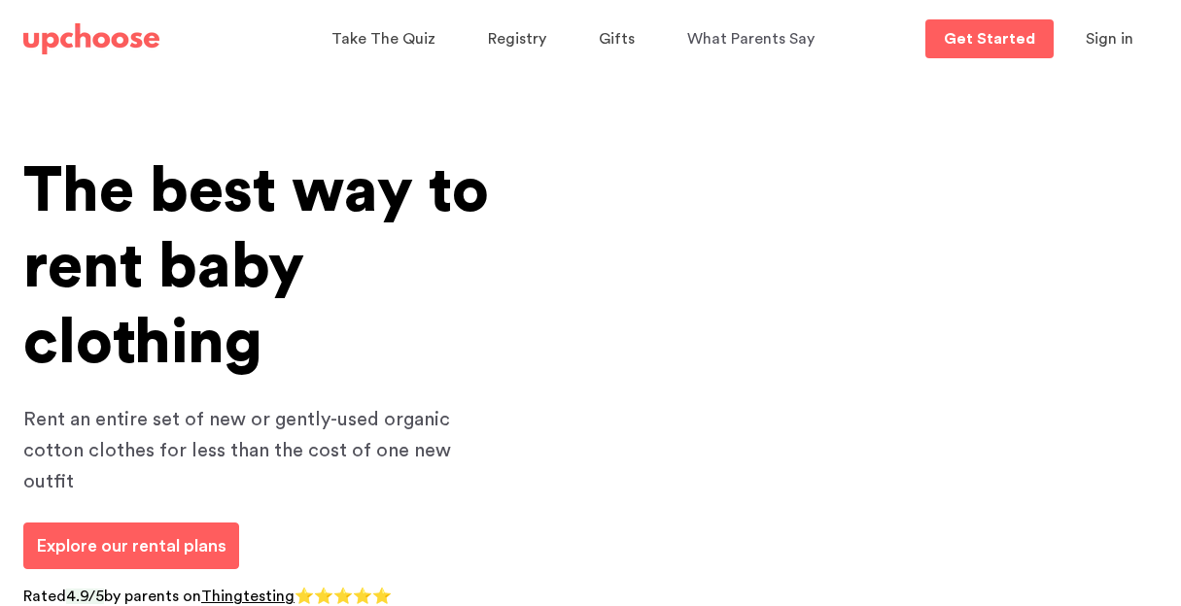 This screenshot has width=1181, height=606. I want to click on u: Thingtesting, so click(248, 597).